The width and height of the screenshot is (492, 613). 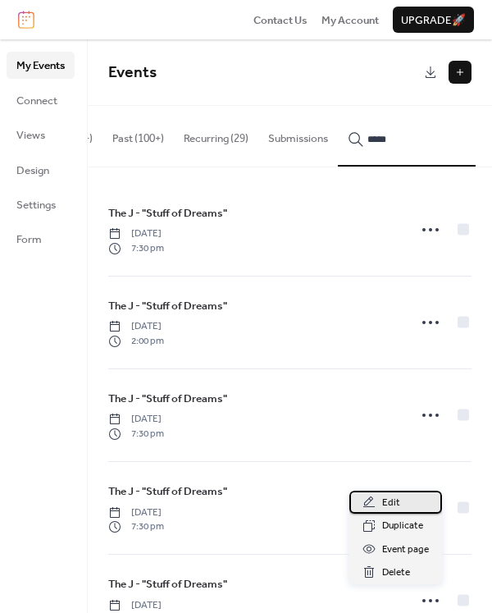 I want to click on a: My Events, so click(x=40, y=65).